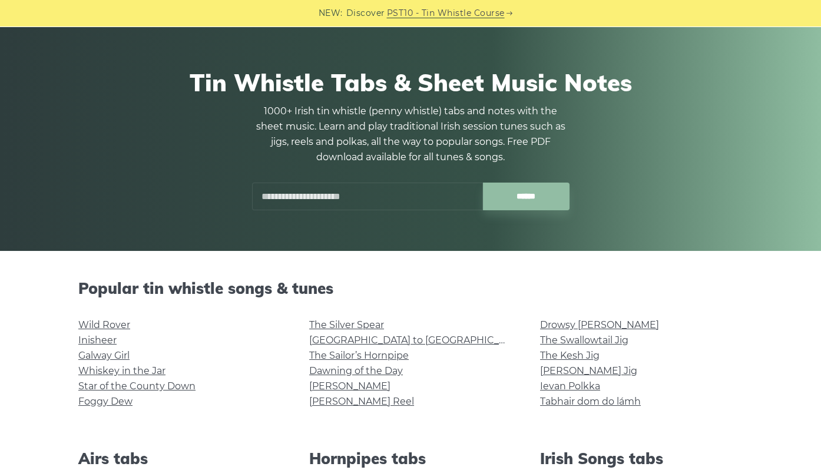  Describe the element at coordinates (104, 324) in the screenshot. I see `a: Wild Rover` at that location.